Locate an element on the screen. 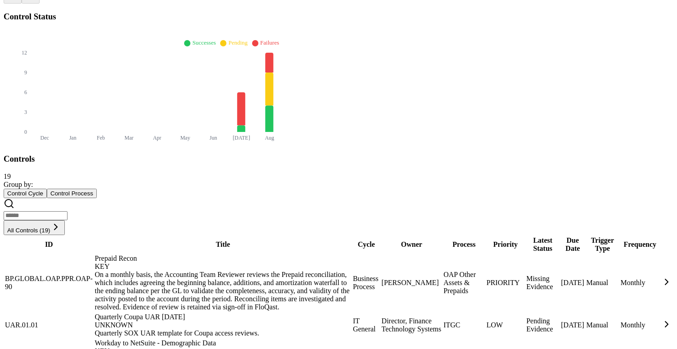 This screenshot has width=677, height=349. div: LOW is located at coordinates (506, 325).